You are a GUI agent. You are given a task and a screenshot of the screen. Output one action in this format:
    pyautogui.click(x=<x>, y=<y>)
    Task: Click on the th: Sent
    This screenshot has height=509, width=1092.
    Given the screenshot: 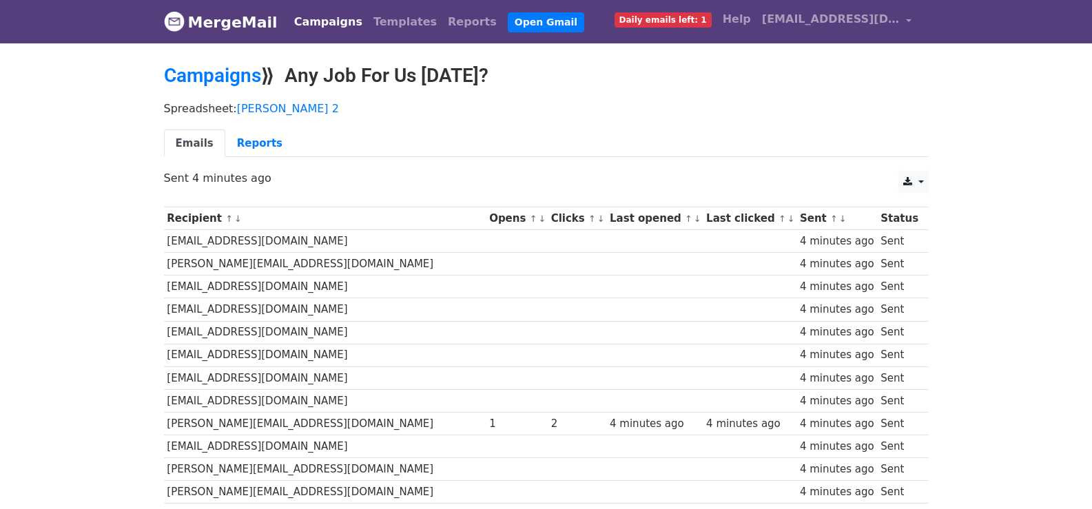 What is the action you would take?
    pyautogui.click(x=836, y=218)
    